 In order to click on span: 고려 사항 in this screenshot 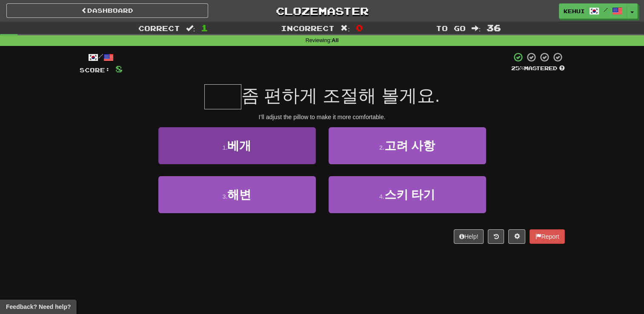, I will do `click(409, 145)`.